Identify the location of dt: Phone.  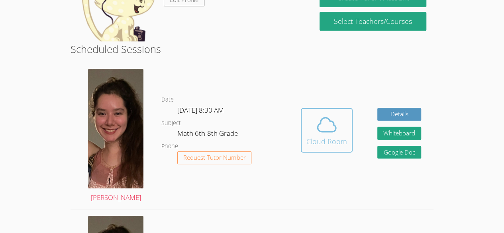
(170, 146).